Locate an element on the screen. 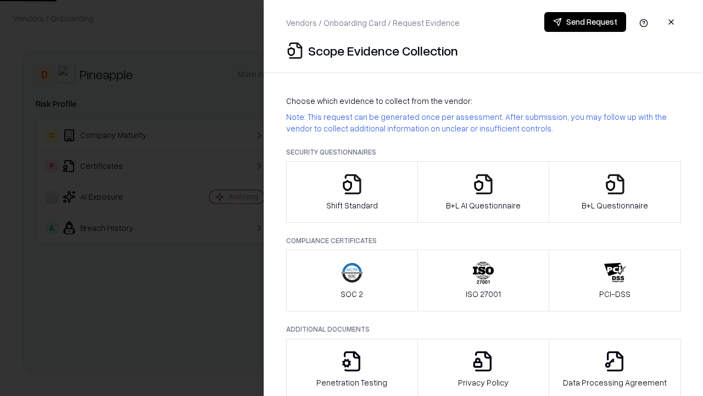  p: SOC 2 is located at coordinates (352, 293).